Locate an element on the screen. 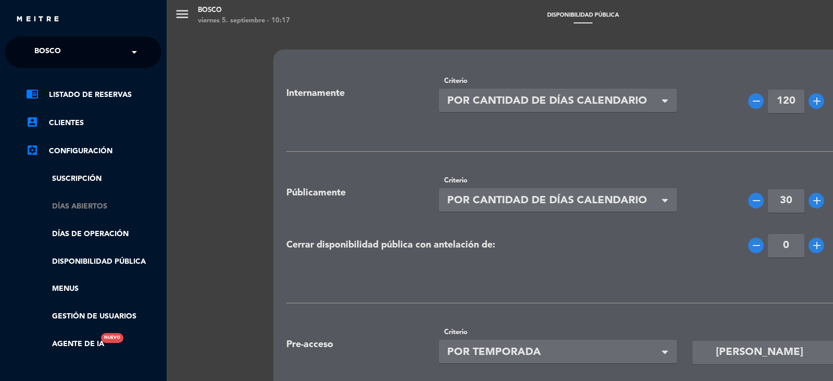  div: Nuevo is located at coordinates (112, 337).